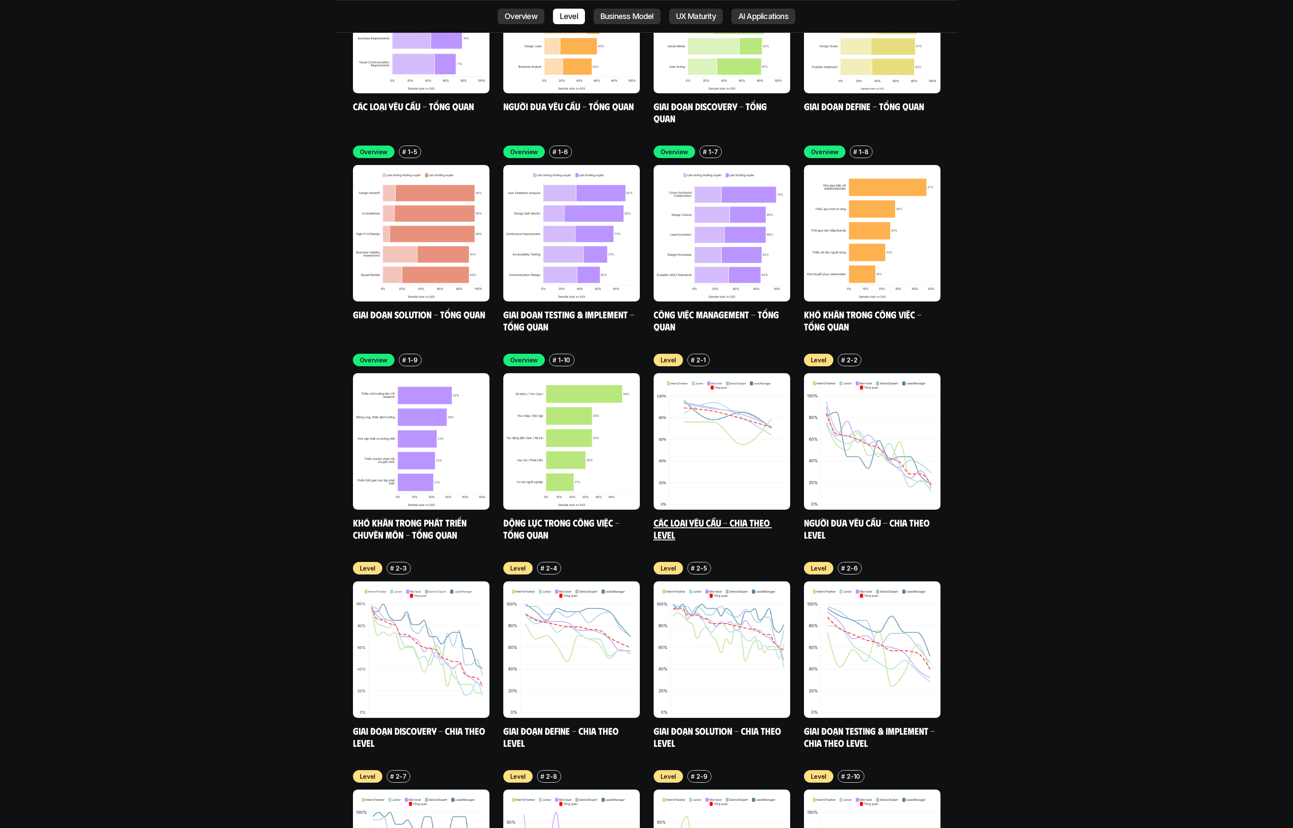 Image resolution: width=1293 pixels, height=828 pixels. I want to click on a: Giai đoạn Testing & Implement - Chia theo Level, so click(871, 737).